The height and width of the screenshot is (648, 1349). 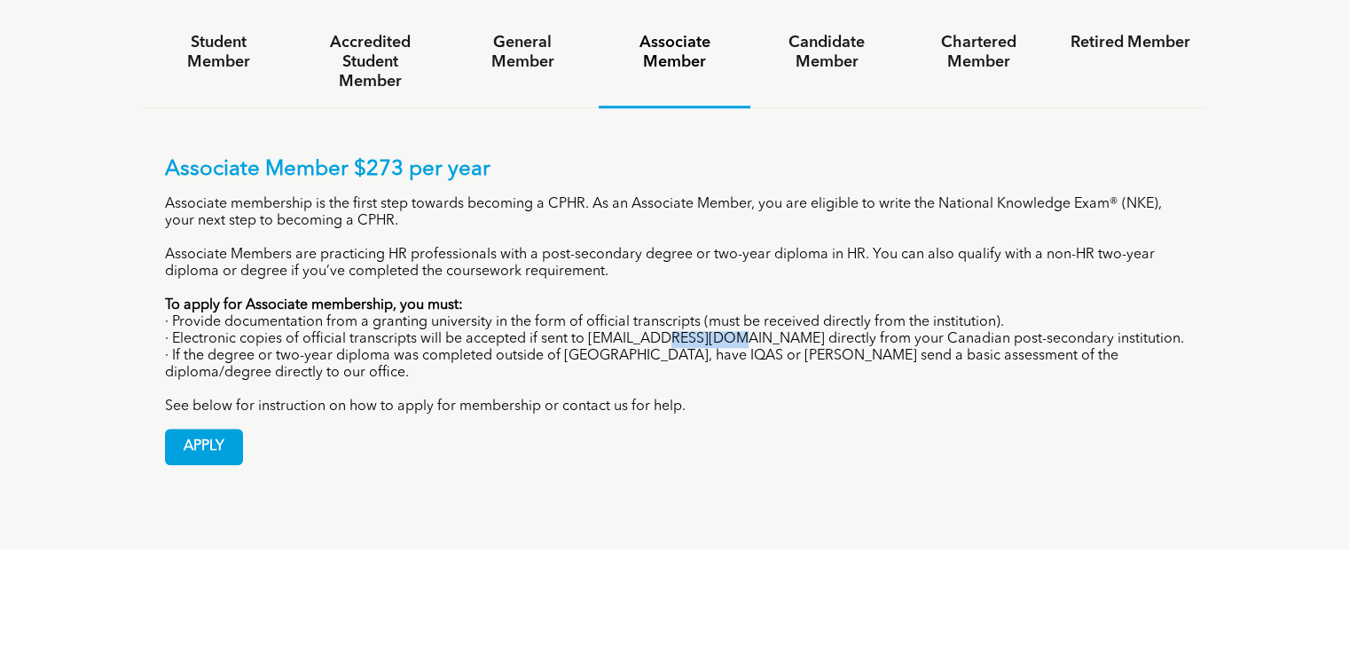 I want to click on span: APPLY, so click(x=204, y=446).